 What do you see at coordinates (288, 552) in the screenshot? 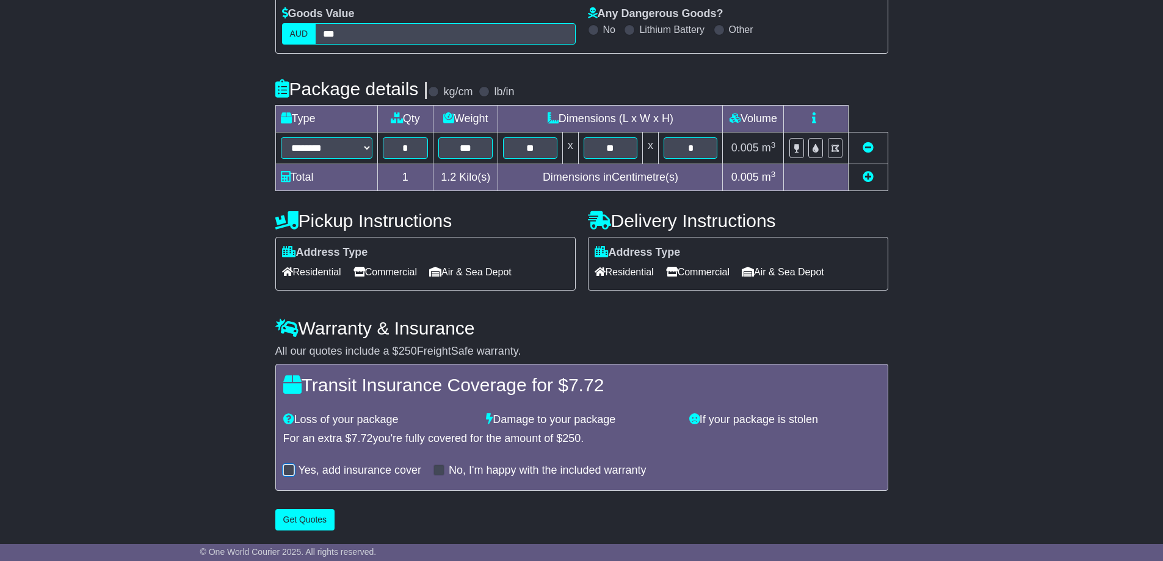
I see `span: © One World Courier 2025. All rights reserved.` at bounding box center [288, 552].